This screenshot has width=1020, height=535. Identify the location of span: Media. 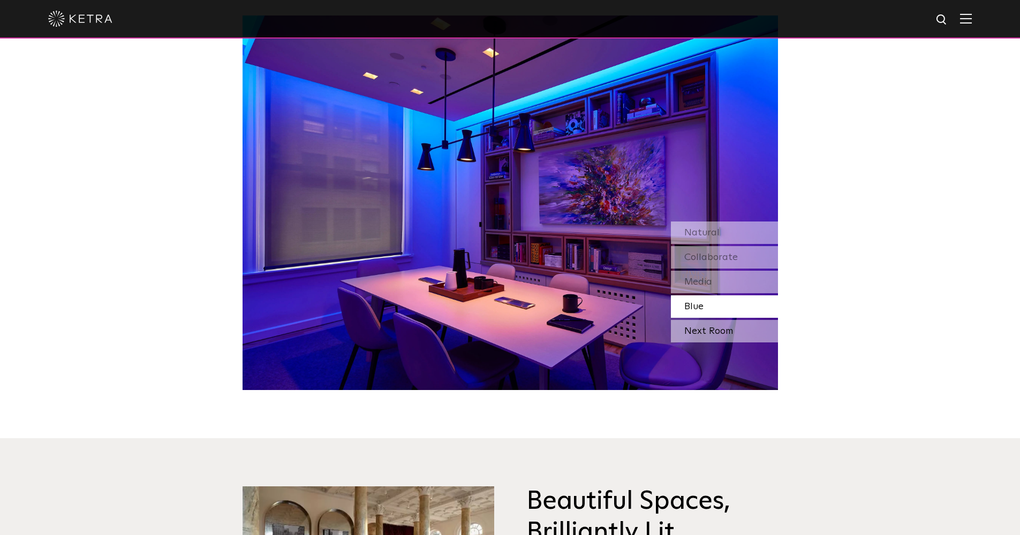
(698, 282).